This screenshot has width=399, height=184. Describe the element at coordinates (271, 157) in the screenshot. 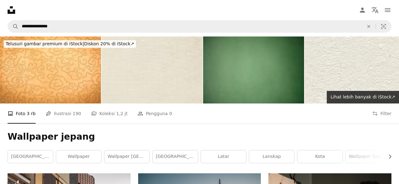

I see `a: lanskap` at that location.